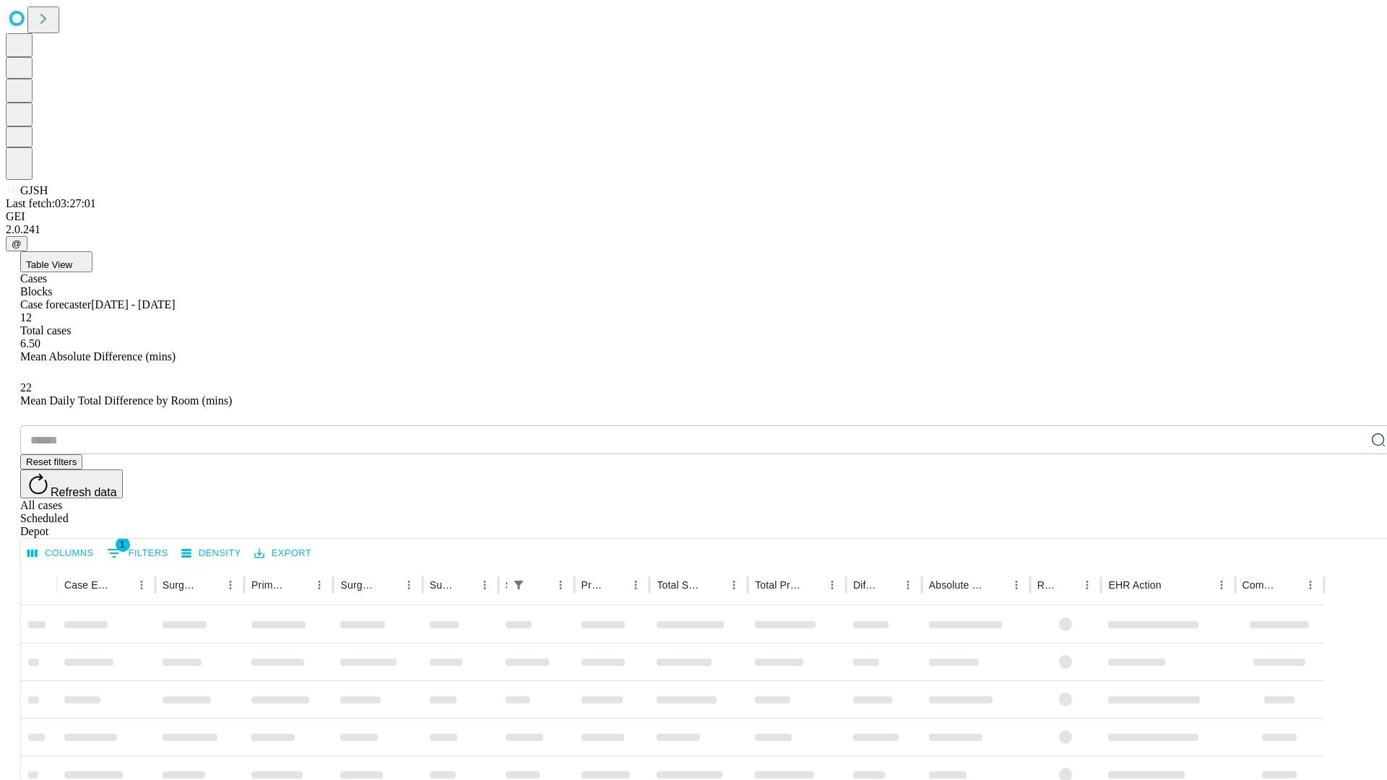 The height and width of the screenshot is (780, 1387). I want to click on span: Last fetch: 03:27:01, so click(51, 203).